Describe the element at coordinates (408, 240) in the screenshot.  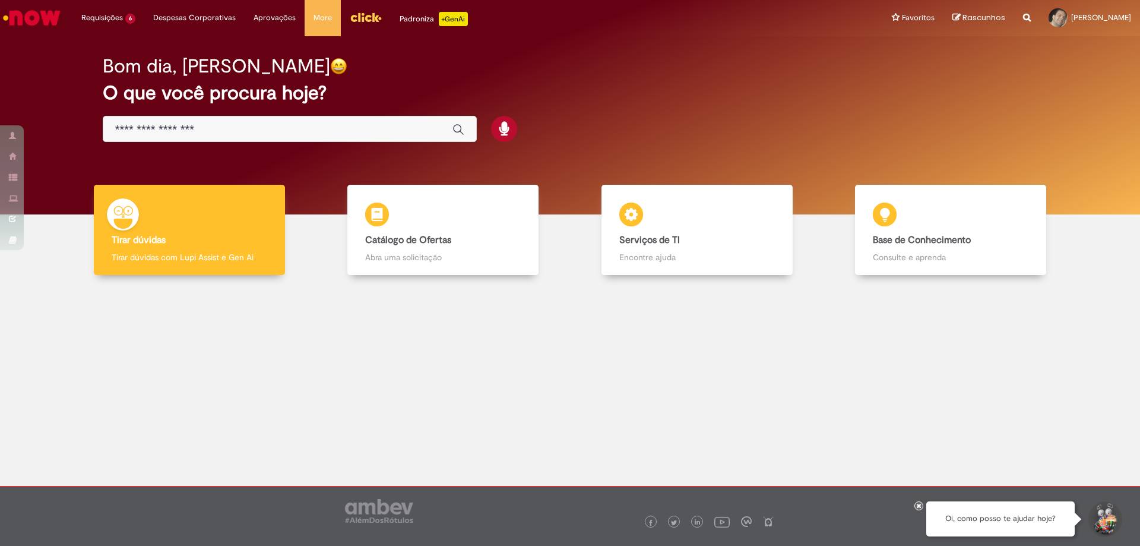
I see `b: Catálogo de Ofertas` at that location.